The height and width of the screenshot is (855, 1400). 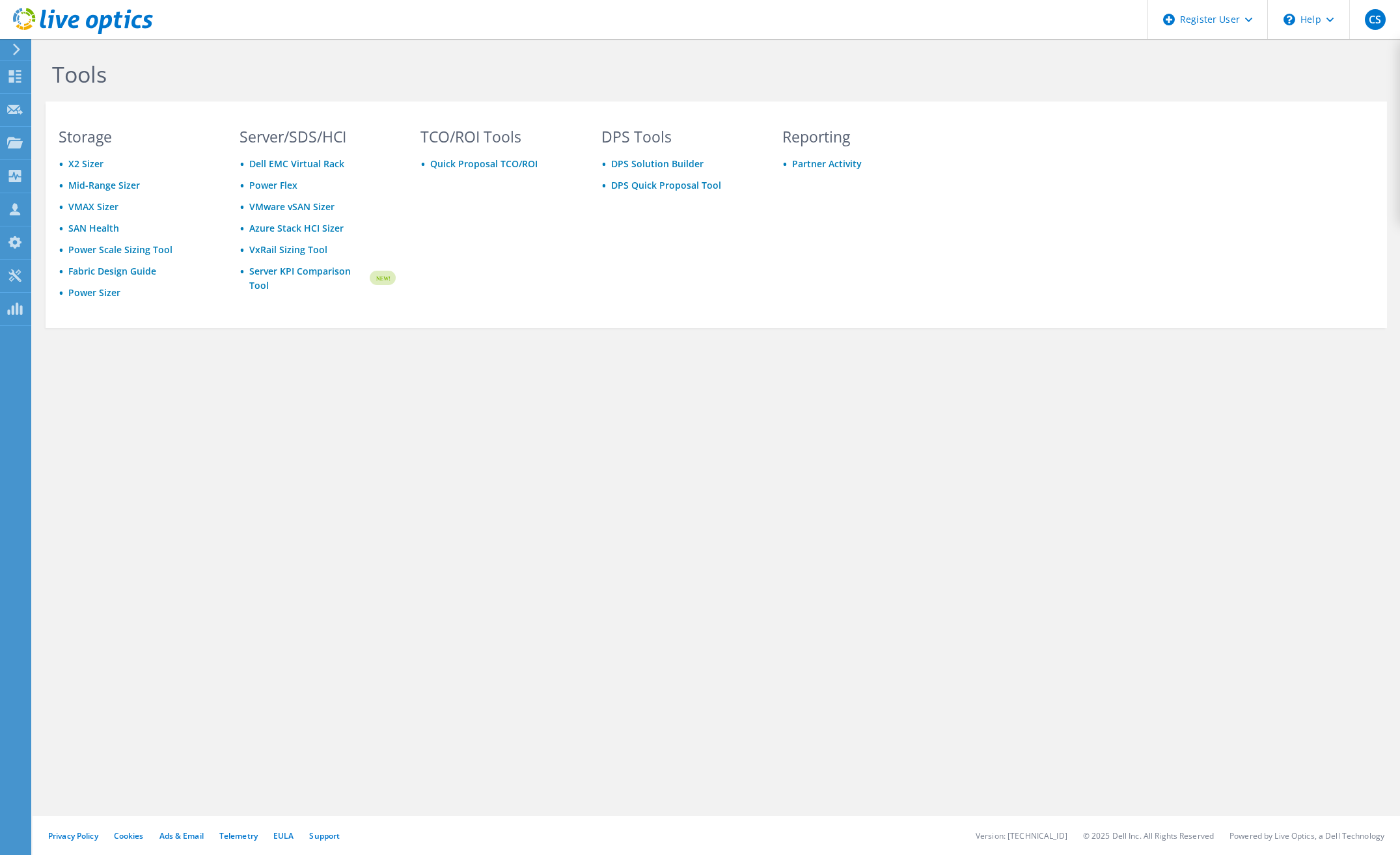 I want to click on li: © 2025 Dell Inc. All Rights Reserved, so click(x=1147, y=836).